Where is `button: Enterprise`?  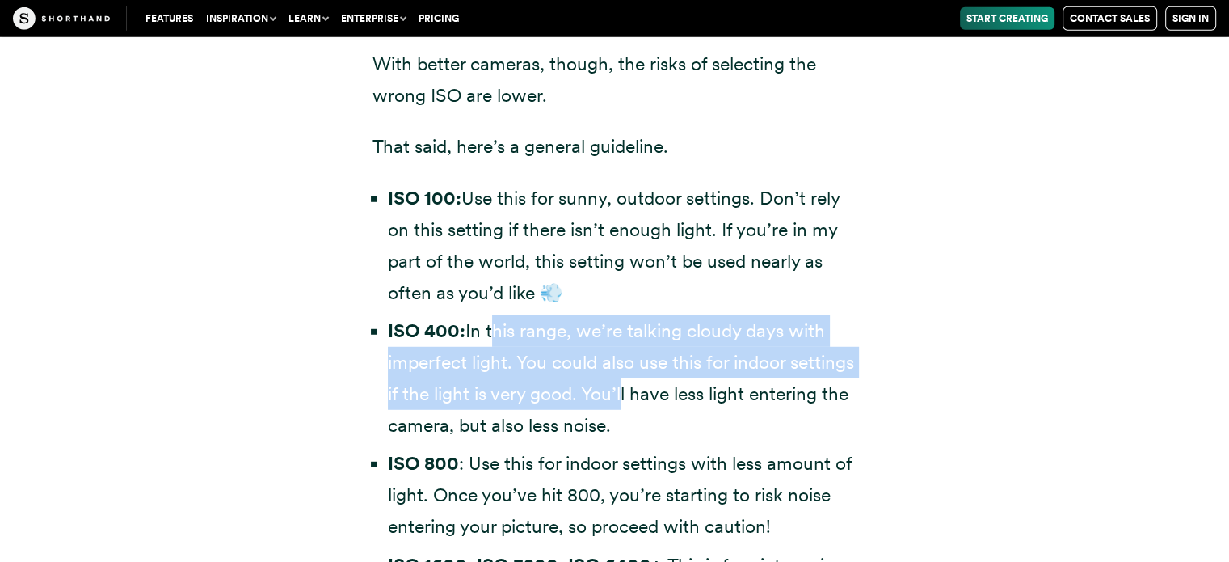
button: Enterprise is located at coordinates (373, 19).